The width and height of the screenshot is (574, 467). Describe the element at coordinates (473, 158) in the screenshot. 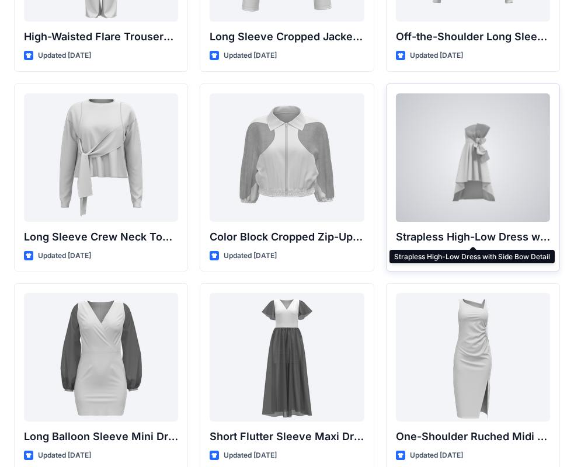

I see `a: Strapless High-Low Dress with Side Bow Detail` at that location.